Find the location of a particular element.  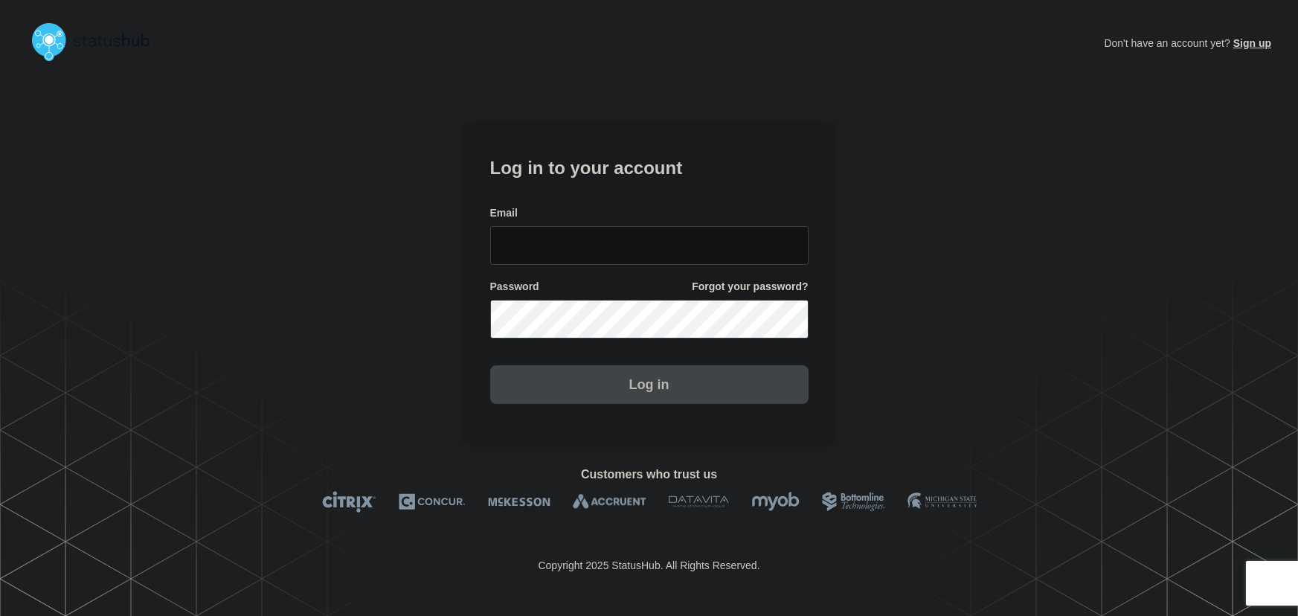

img: McKesson logo is located at coordinates (519, 501).